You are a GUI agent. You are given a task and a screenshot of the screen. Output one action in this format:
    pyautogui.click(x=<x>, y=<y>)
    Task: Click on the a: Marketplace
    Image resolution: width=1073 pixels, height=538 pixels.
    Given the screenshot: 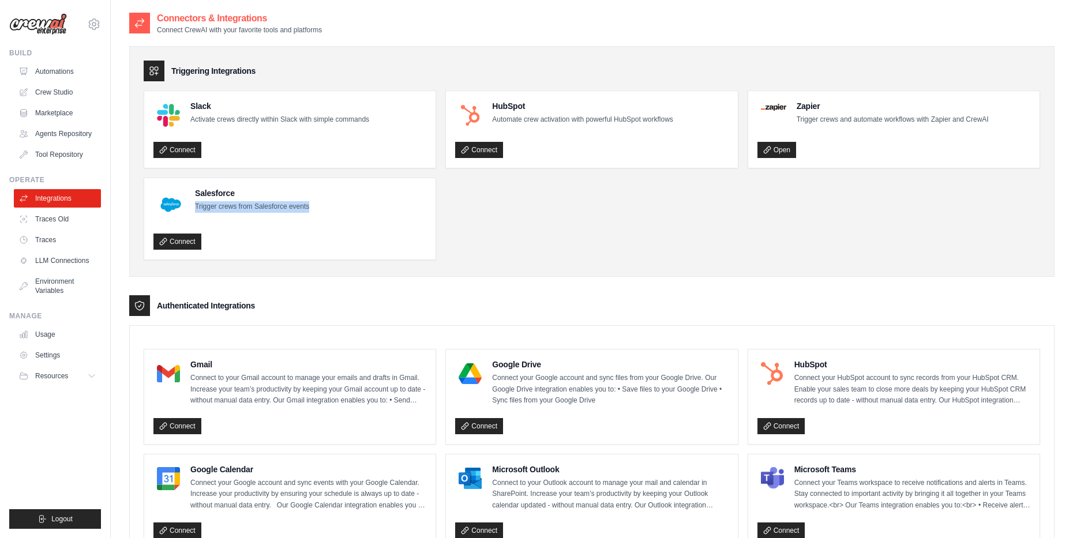 What is the action you would take?
    pyautogui.click(x=57, y=113)
    